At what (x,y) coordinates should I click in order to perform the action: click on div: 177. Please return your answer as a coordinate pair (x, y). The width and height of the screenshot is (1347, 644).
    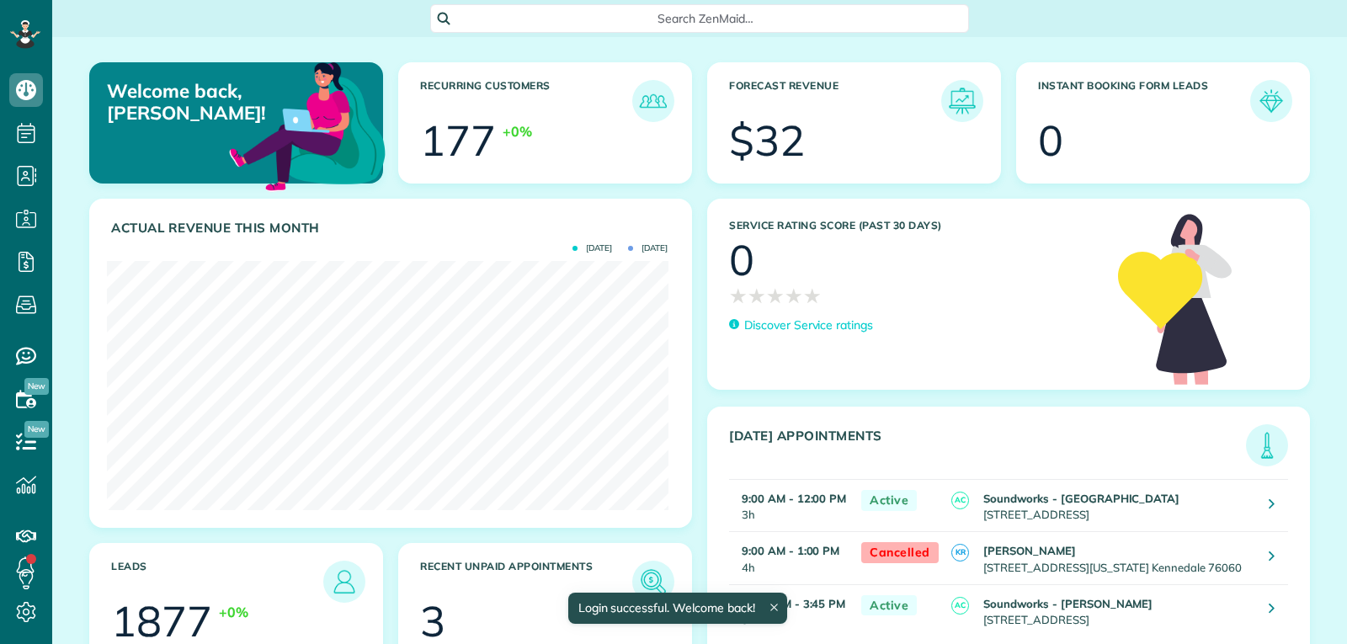
    Looking at the image, I should click on (458, 141).